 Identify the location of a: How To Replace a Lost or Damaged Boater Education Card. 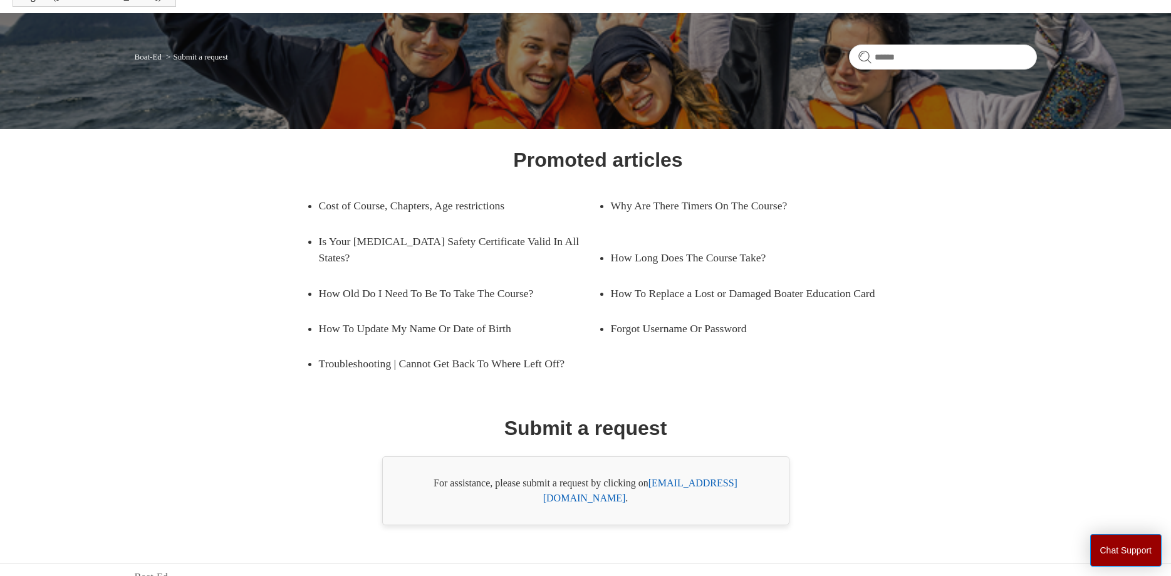
(751, 293).